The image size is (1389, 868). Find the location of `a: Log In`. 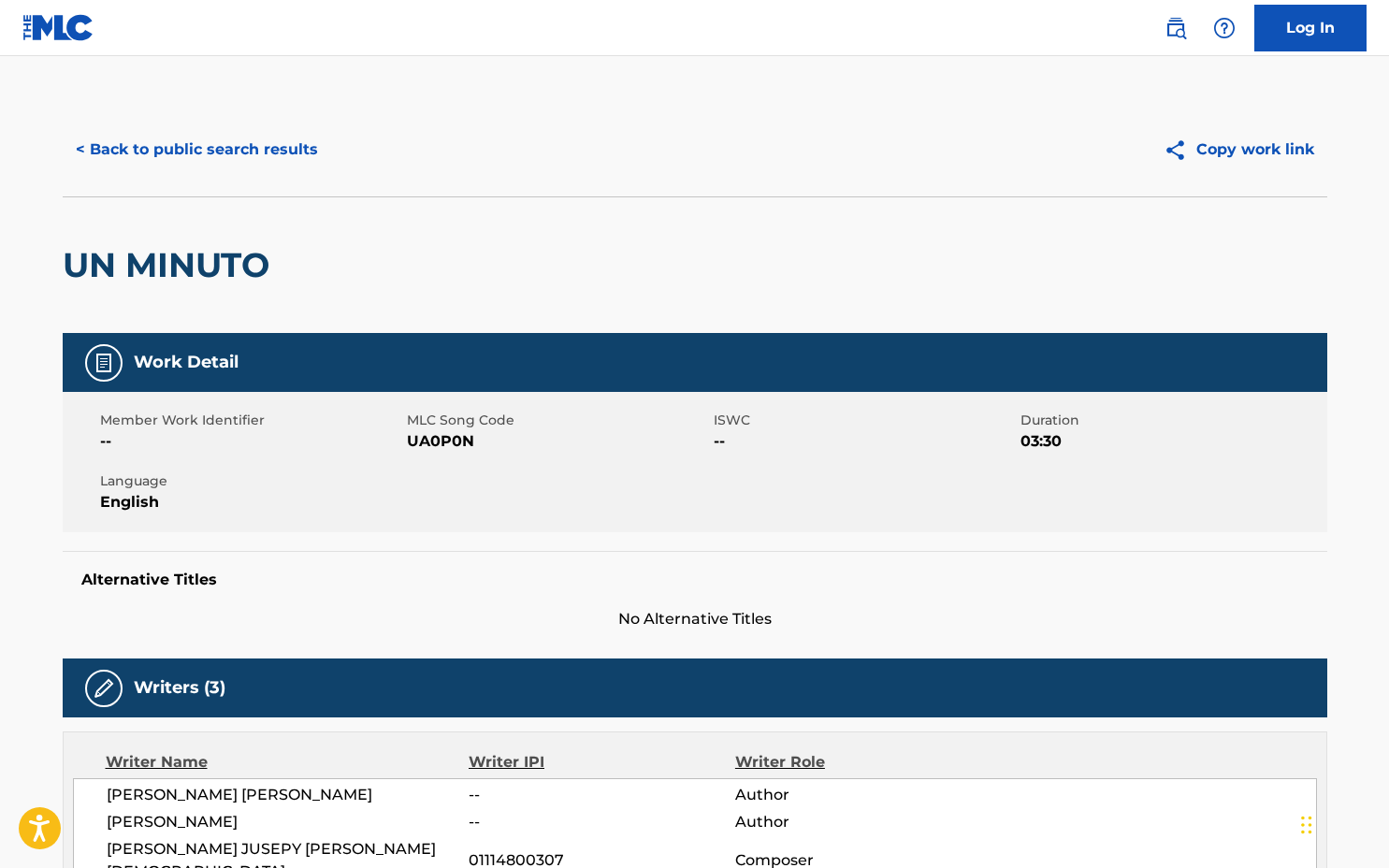

a: Log In is located at coordinates (1310, 28).